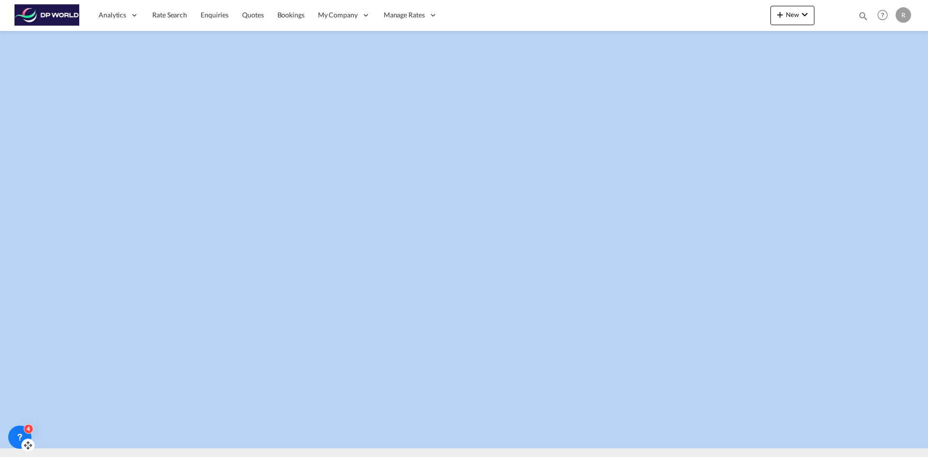  What do you see at coordinates (805, 15) in the screenshot?
I see `md-icon: icon-chevron-down` at bounding box center [805, 15].